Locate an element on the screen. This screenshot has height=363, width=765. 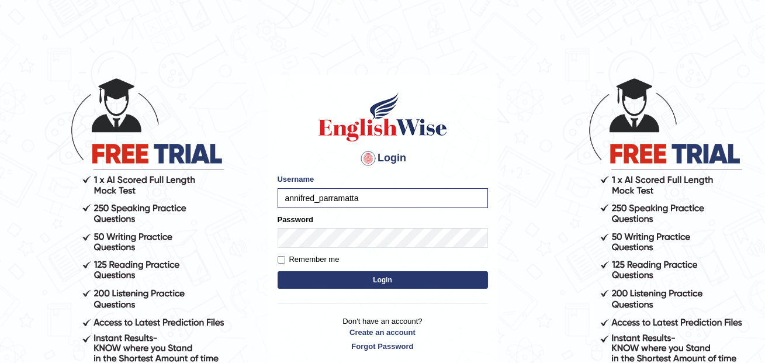
a: Forgot Password is located at coordinates (383, 346).